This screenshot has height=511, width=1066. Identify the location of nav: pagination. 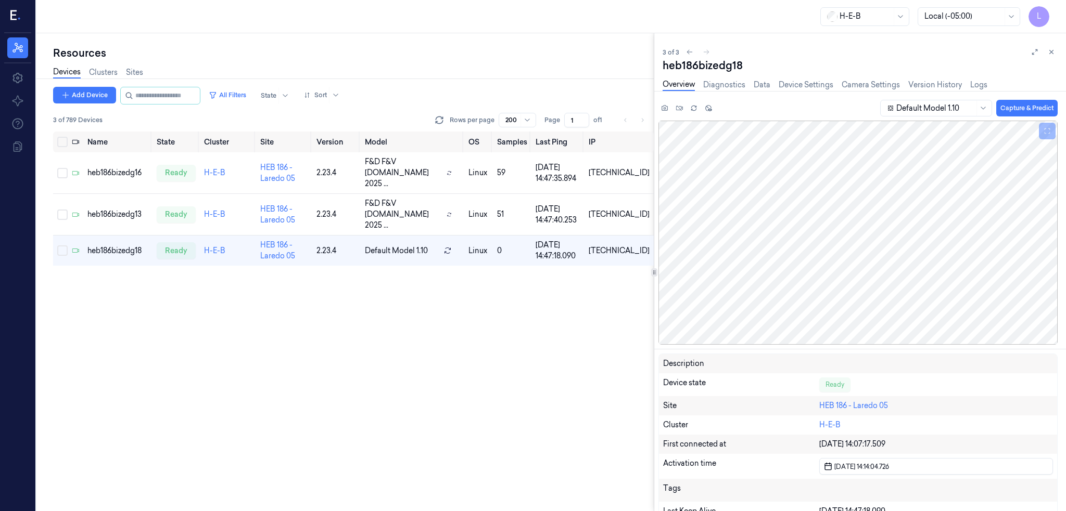
(634, 120).